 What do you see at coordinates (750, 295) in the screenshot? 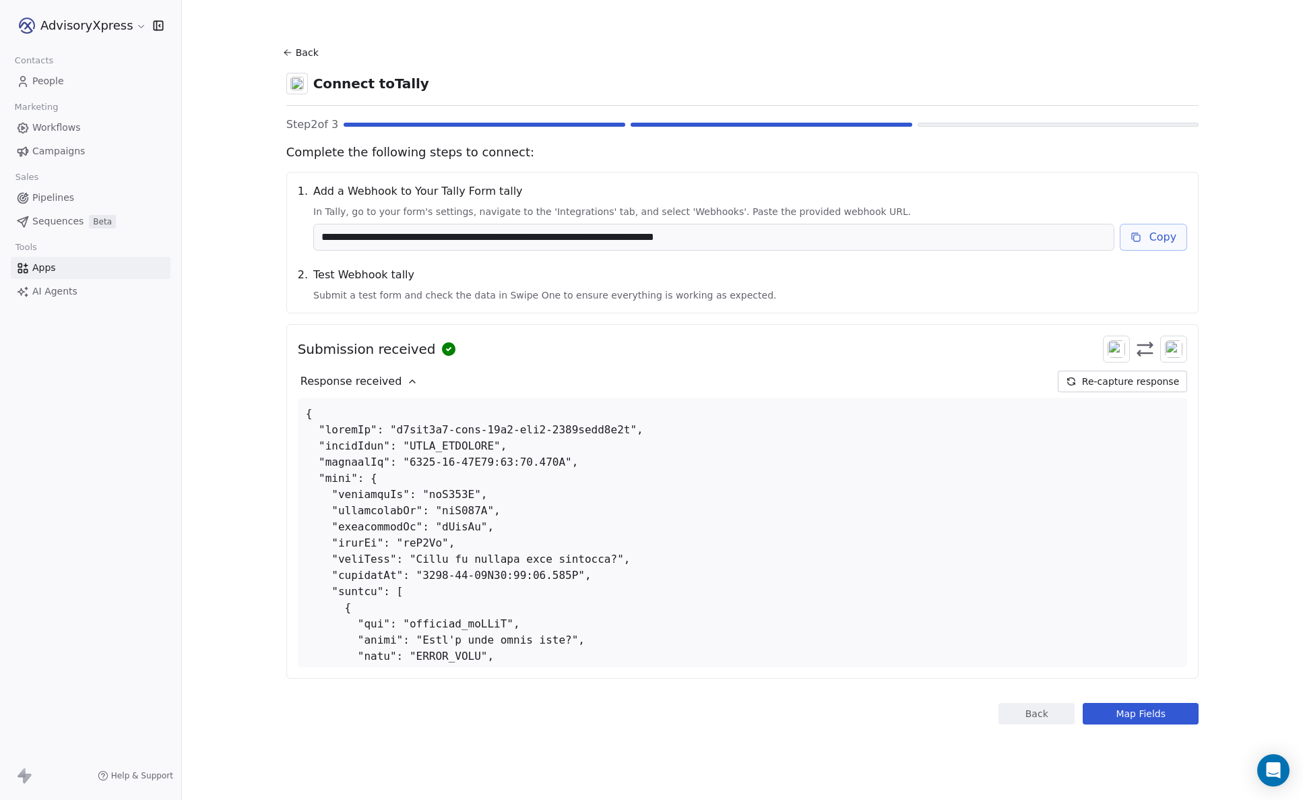
I see `span: Submit a test form and check the data in Swipe One to ensure everything is working as expected.` at bounding box center [750, 295].